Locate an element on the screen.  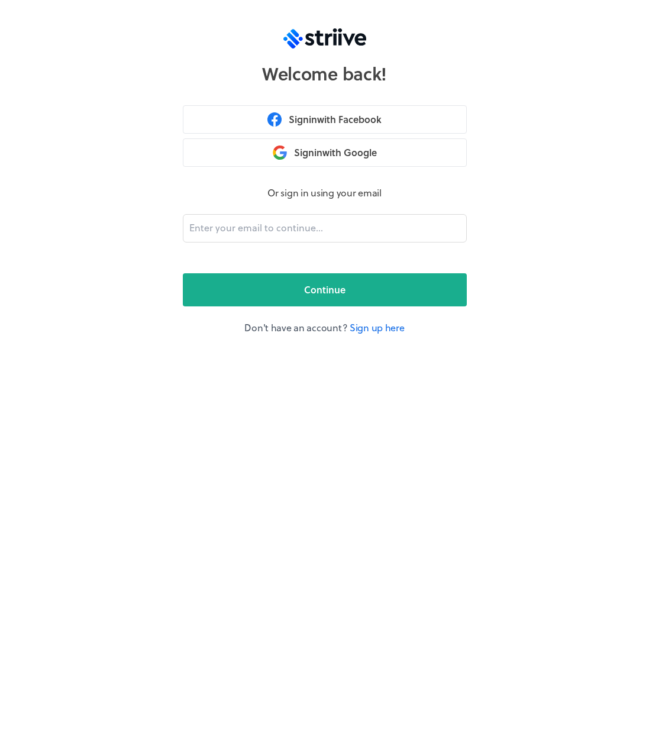
span: Continue is located at coordinates (325, 290).